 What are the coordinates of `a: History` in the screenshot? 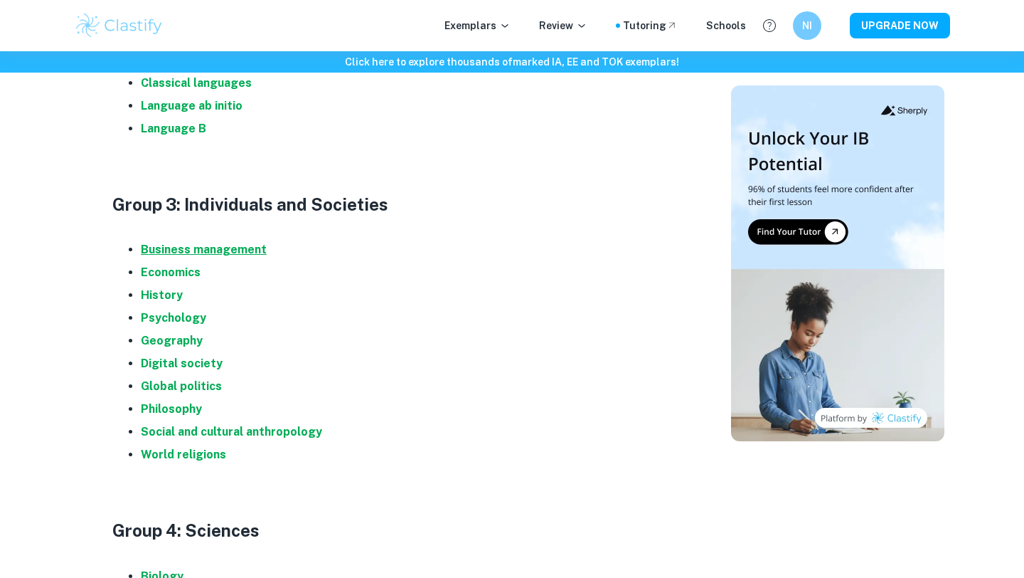 It's located at (161, 294).